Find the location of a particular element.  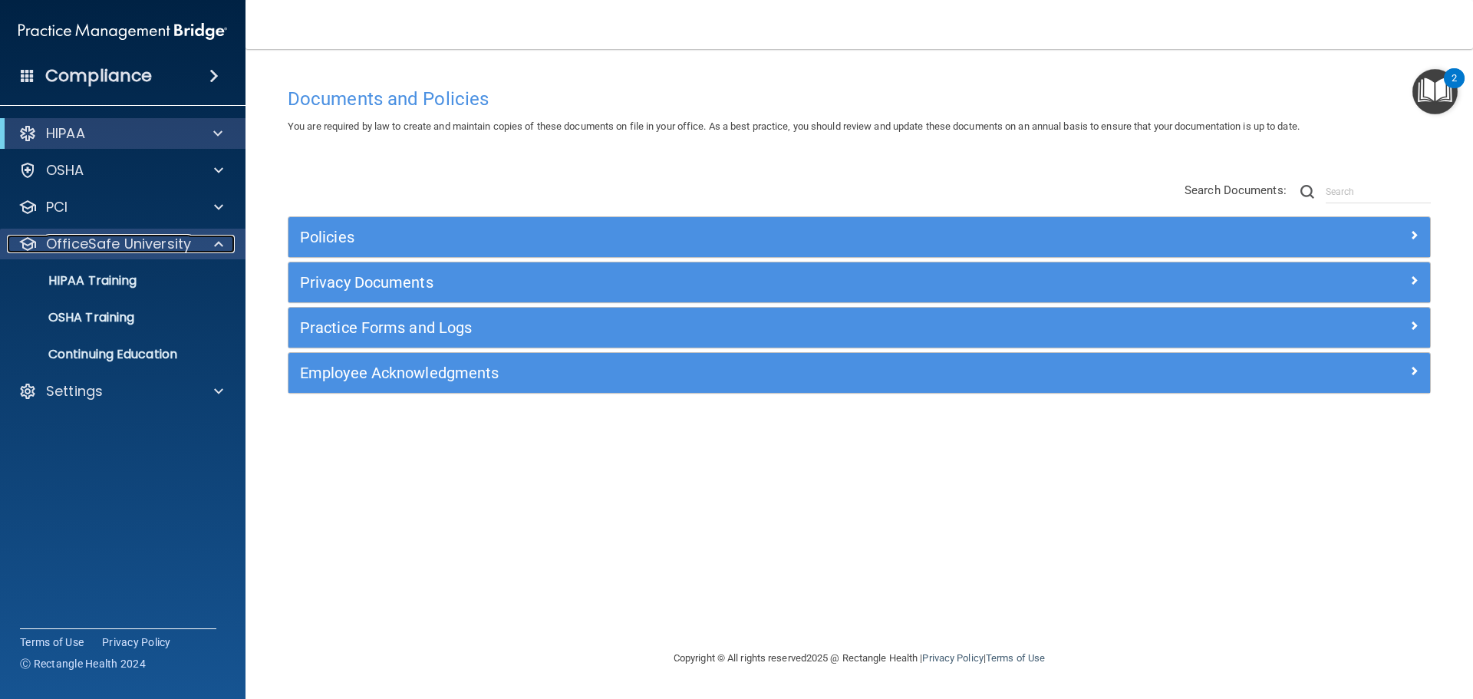

a: PCI is located at coordinates (120, 207).